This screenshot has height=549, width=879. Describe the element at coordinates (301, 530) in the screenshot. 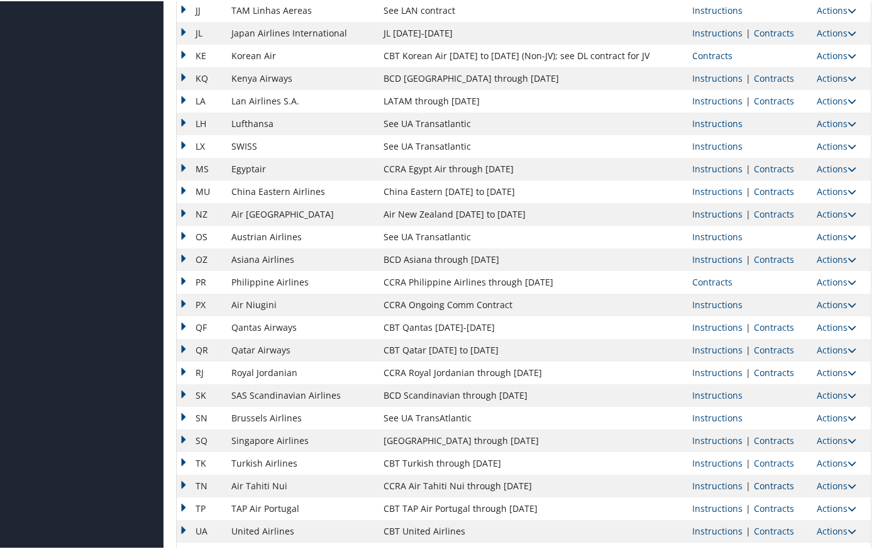

I see `td: United Airlines` at that location.